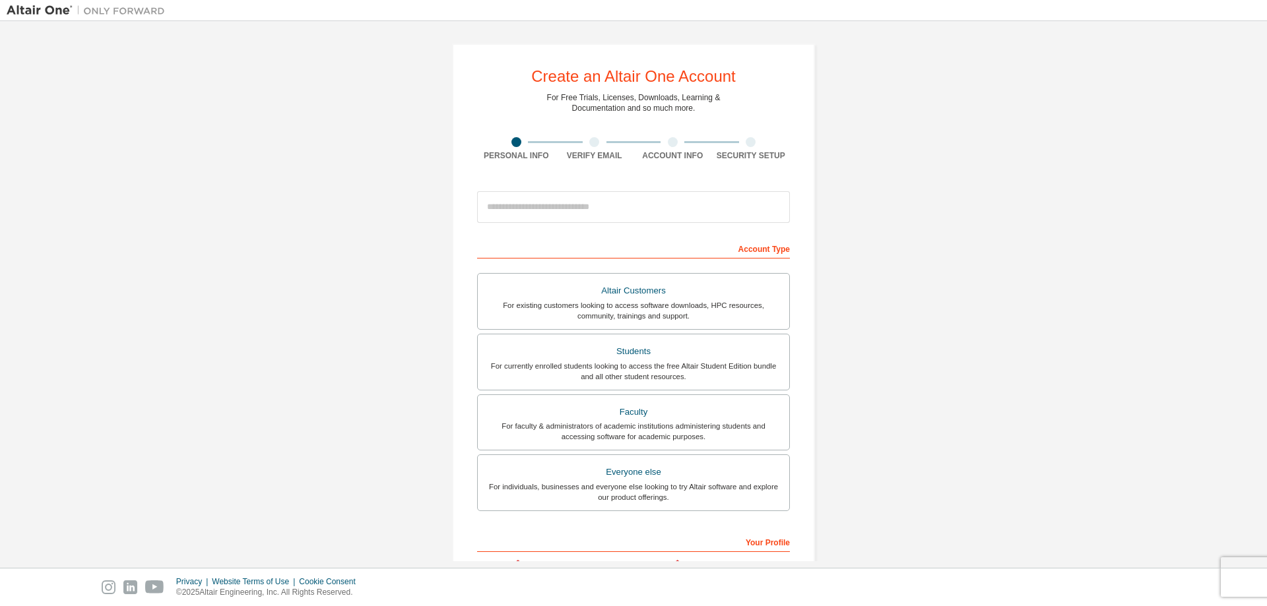 Image resolution: width=1267 pixels, height=606 pixels. What do you see at coordinates (633, 371) in the screenshot?
I see `div: For currently enrolled students looking to access the free Altair Student Edition bundle and all ...` at bounding box center [633, 371].